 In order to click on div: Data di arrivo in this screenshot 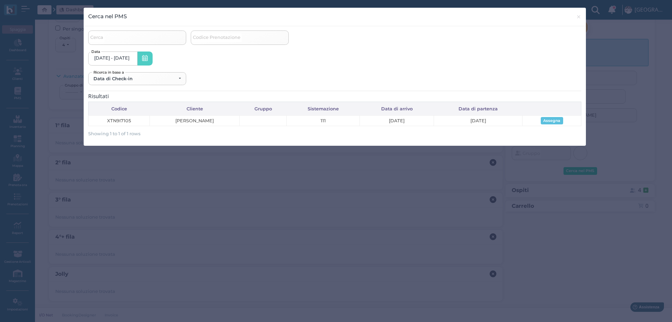, I will do `click(397, 108)`.